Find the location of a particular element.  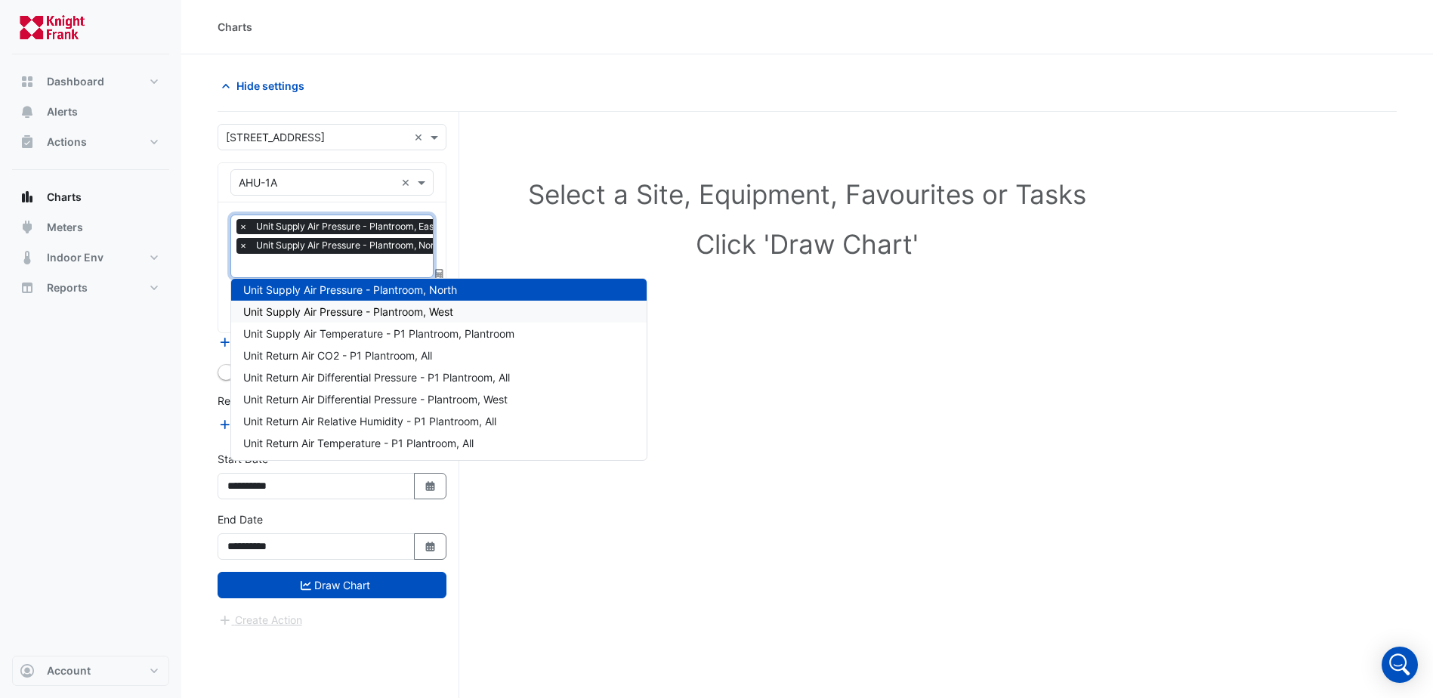

h1: Select a Site, Equipment, Favourites or Tasks is located at coordinates (807, 194).